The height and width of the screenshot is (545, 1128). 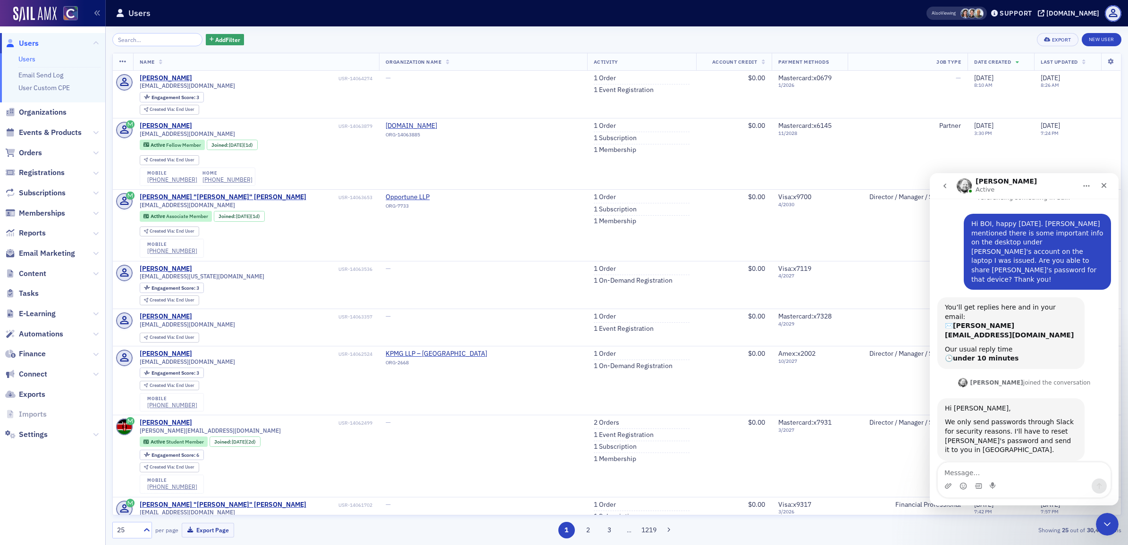 I want to click on div: USR-14064274, so click(x=283, y=78).